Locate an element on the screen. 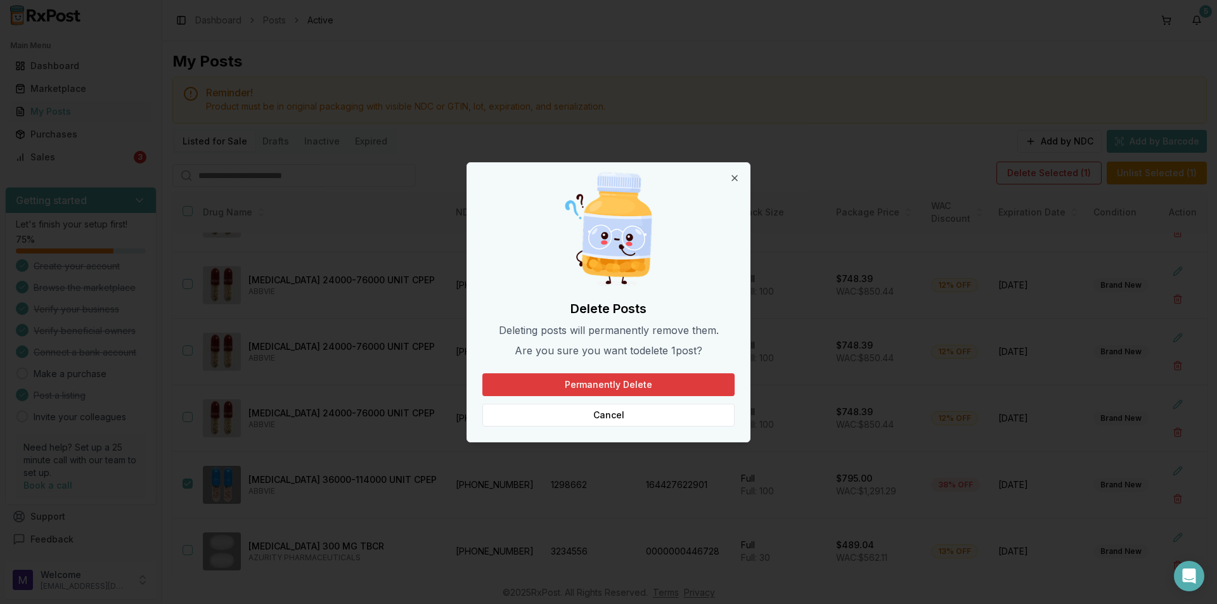  button: Permanently Delete is located at coordinates (609, 385).